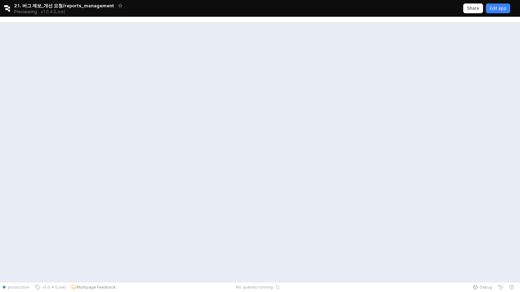 The image size is (520, 292). What do you see at coordinates (498, 8) in the screenshot?
I see `button: Edit app` at bounding box center [498, 8].